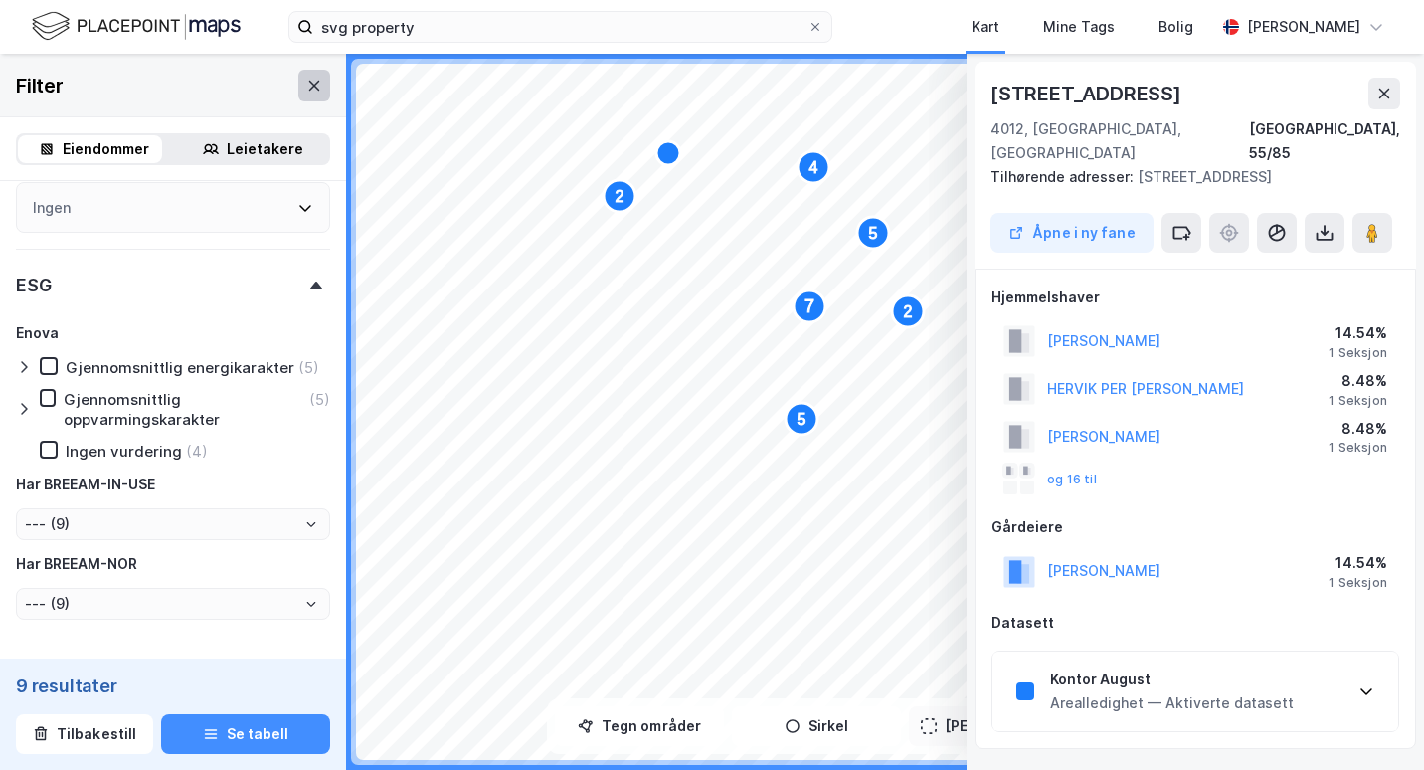  What do you see at coordinates (986, 27) in the screenshot?
I see `div: Kart` at bounding box center [986, 27].